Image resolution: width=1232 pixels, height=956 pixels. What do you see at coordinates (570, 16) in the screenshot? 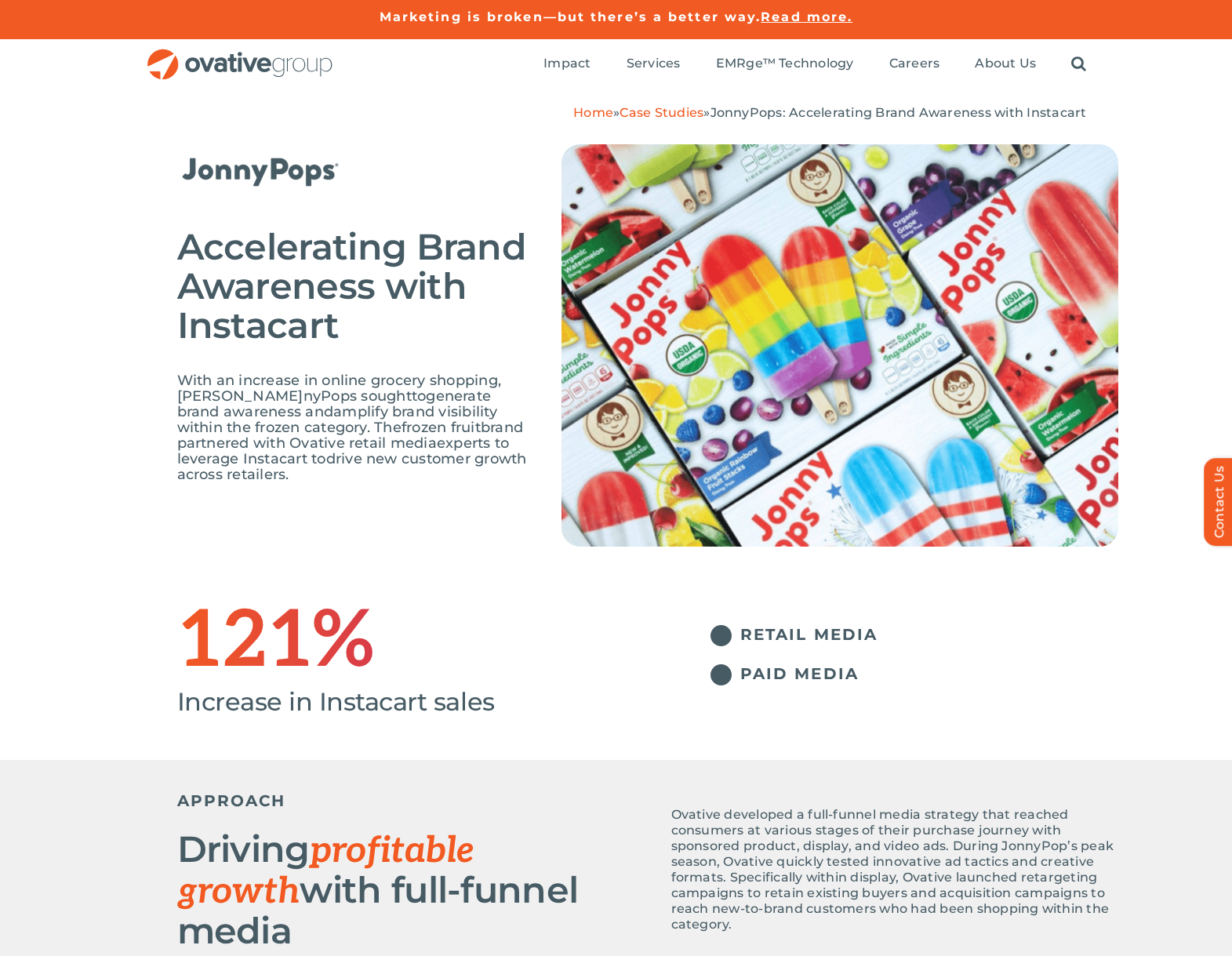
I see `a: Marketing is broken—but there’s a better way.` at bounding box center [570, 16].